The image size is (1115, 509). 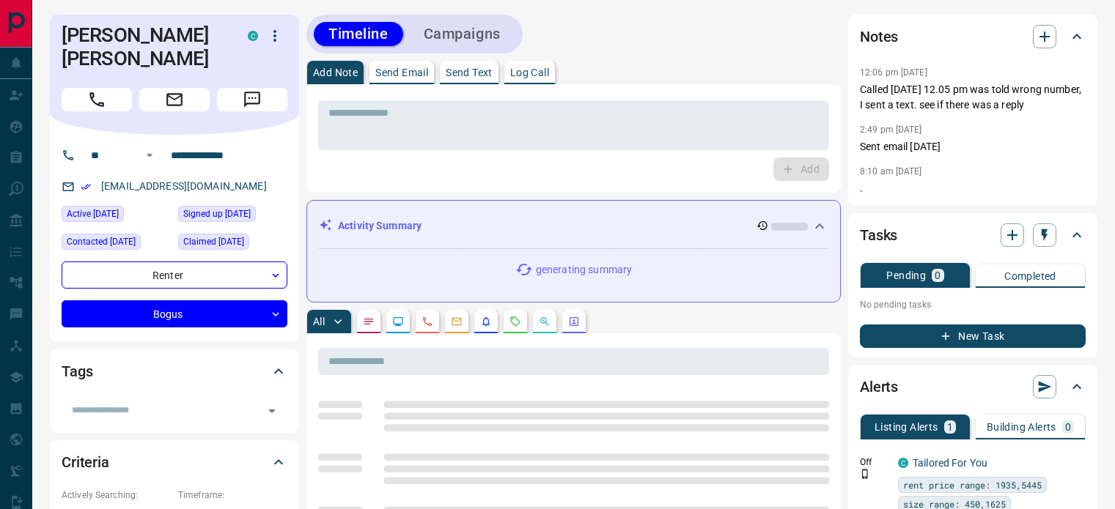 What do you see at coordinates (973, 305) in the screenshot?
I see `p: No pending tasks` at bounding box center [973, 305].